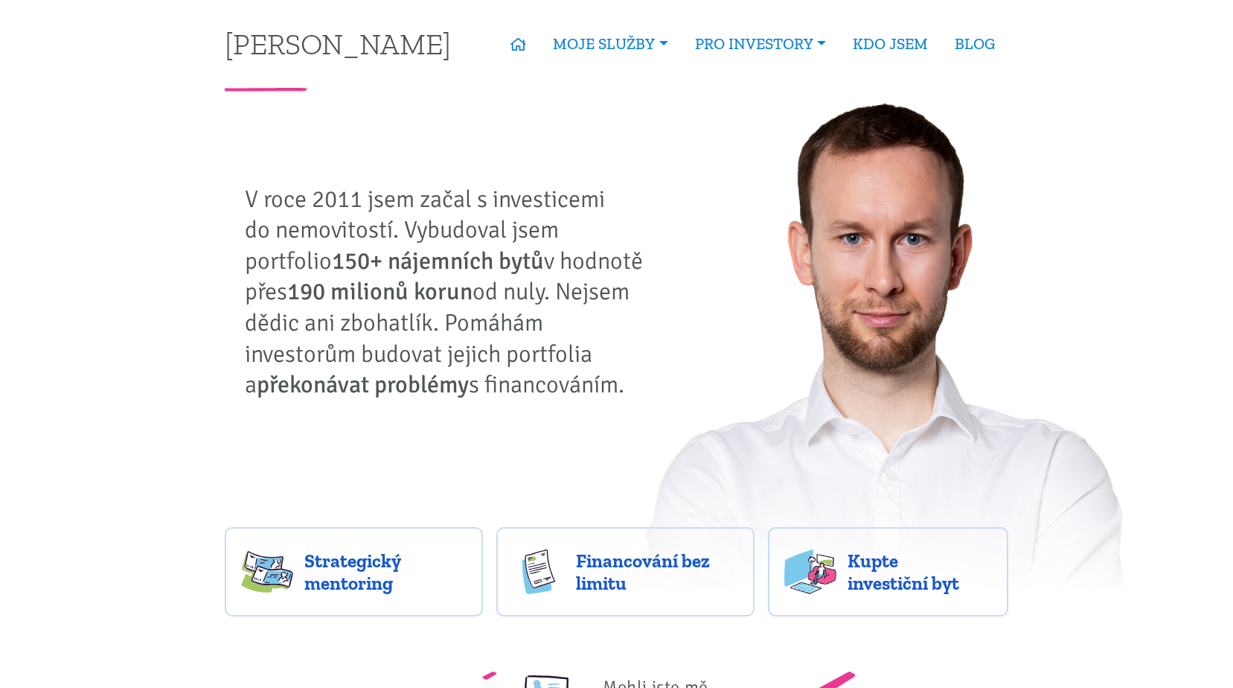 This screenshot has height=688, width=1233. I want to click on a: MOJE SLUŽBY, so click(610, 44).